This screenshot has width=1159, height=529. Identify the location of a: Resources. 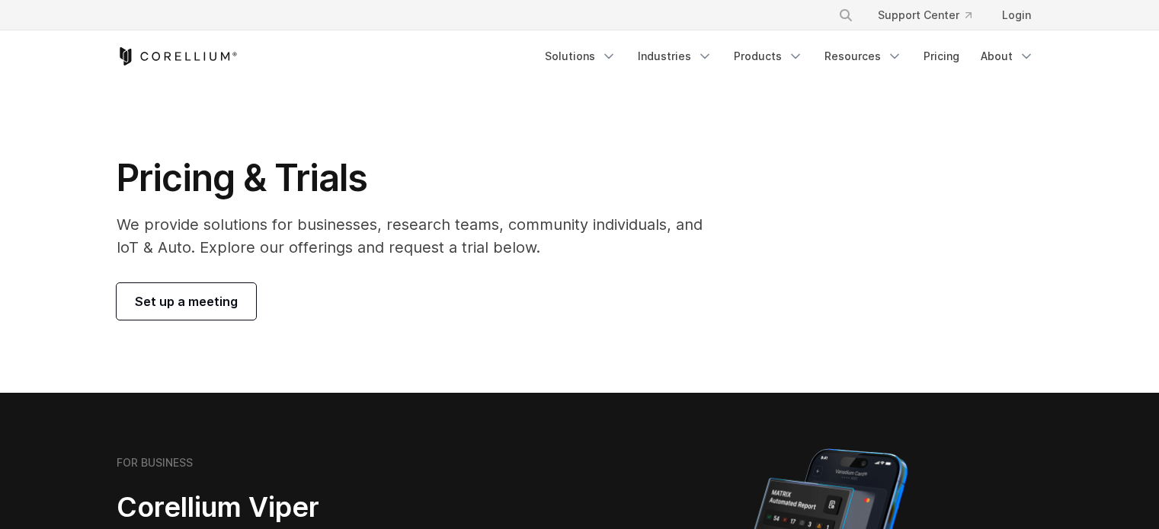
(863, 56).